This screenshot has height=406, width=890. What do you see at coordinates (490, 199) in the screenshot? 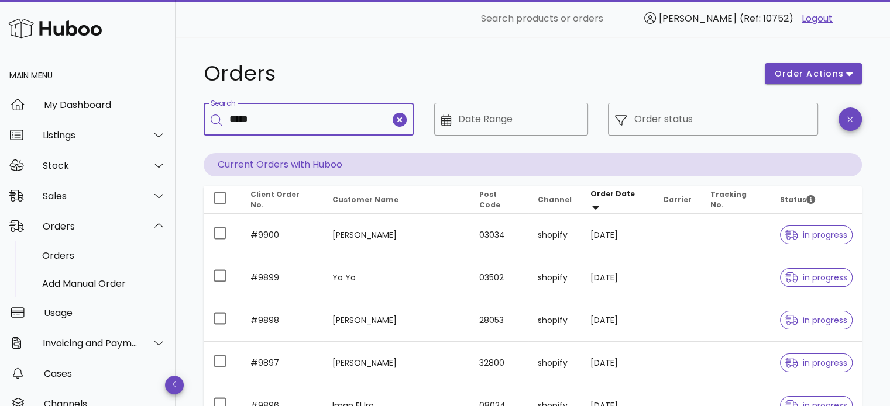
I see `span: Post Code` at bounding box center [490, 199].